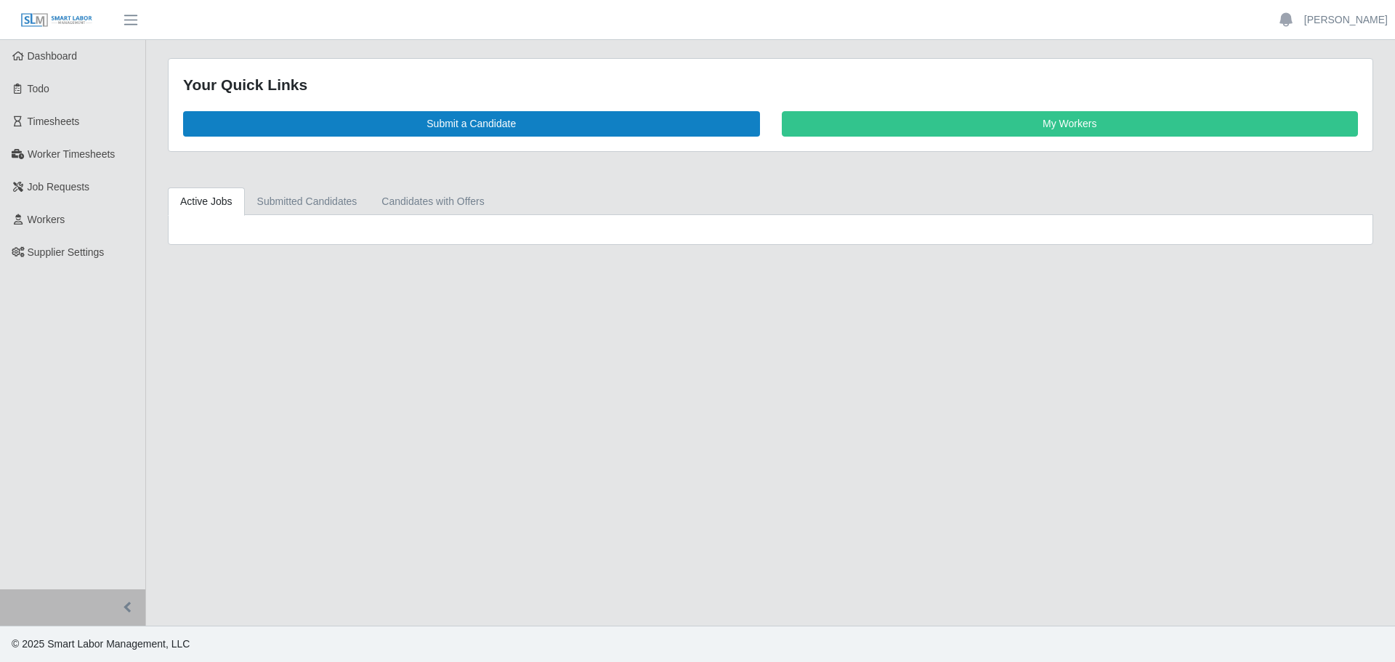  What do you see at coordinates (770, 85) in the screenshot?
I see `div: Your Quick Links` at bounding box center [770, 85].